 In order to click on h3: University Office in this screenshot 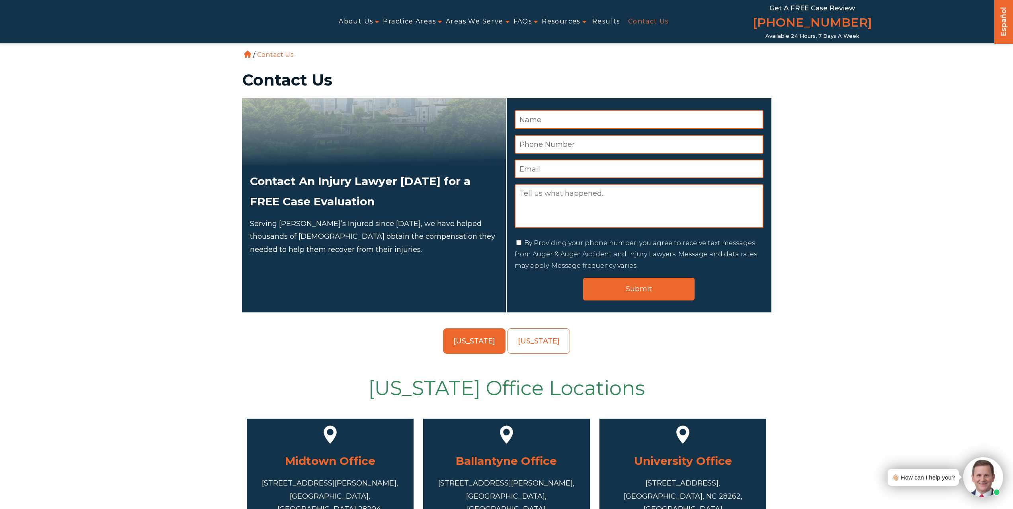, I will do `click(683, 461)`.